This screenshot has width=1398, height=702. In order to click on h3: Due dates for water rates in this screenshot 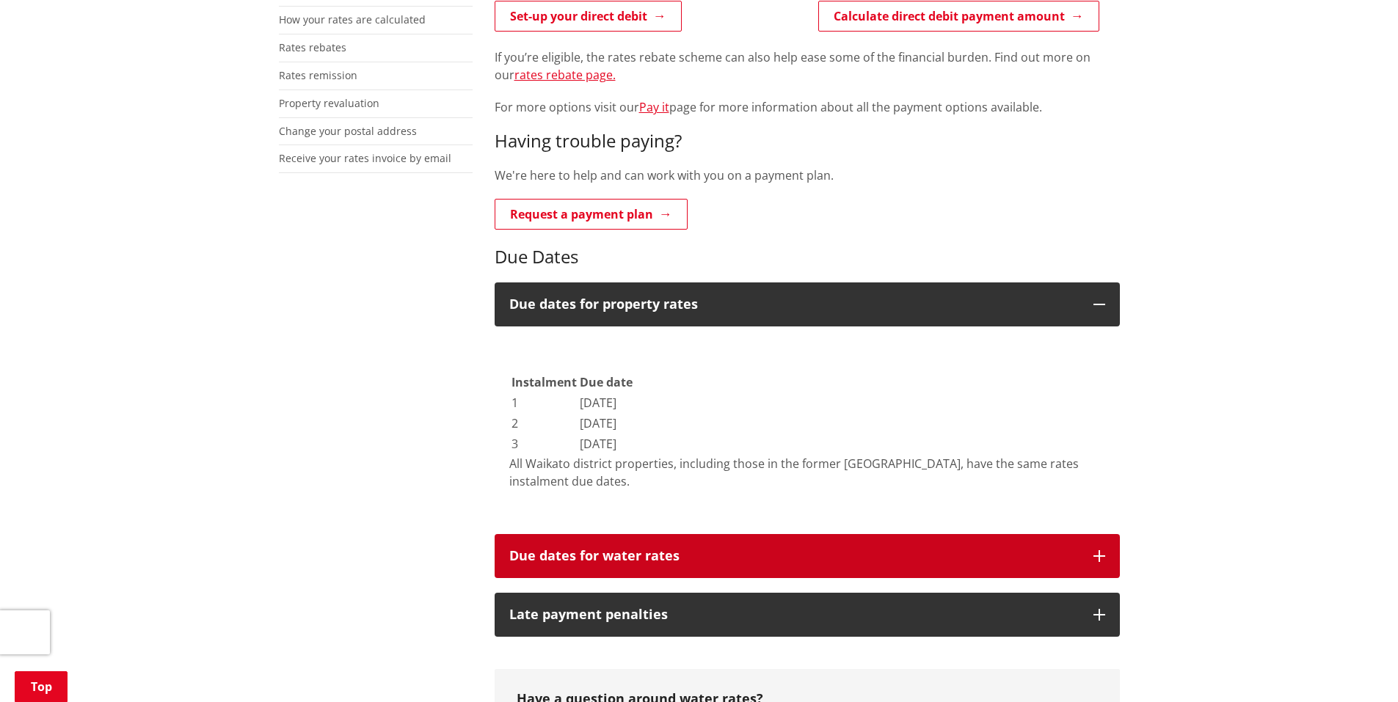, I will do `click(794, 556)`.